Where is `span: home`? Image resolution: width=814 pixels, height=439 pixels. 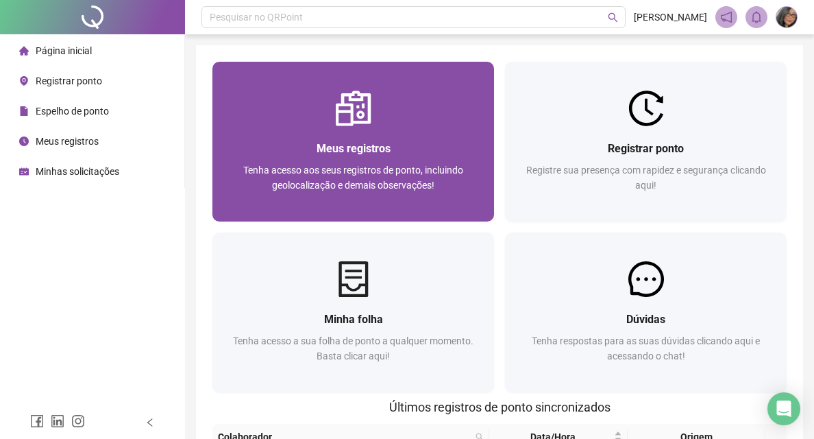
span: home is located at coordinates (24, 51).